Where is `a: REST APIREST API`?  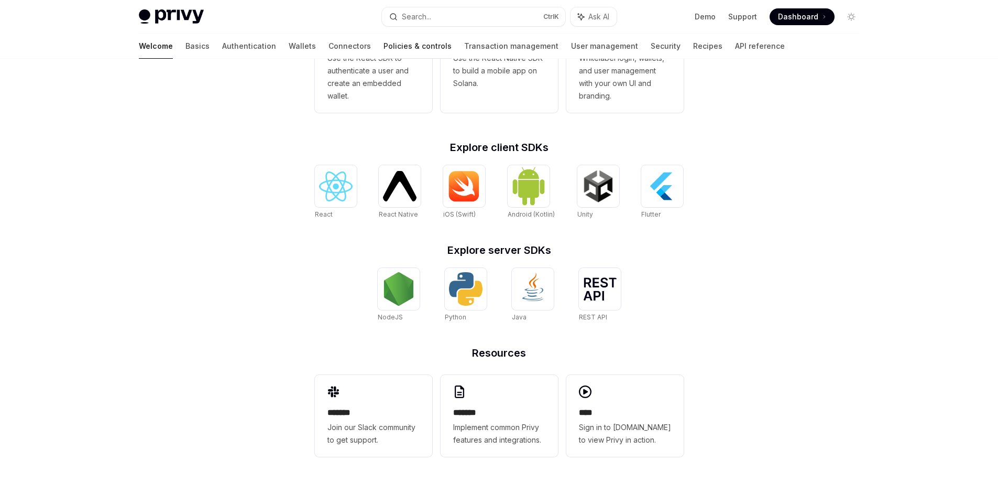 a: REST APIREST API is located at coordinates (600, 295).